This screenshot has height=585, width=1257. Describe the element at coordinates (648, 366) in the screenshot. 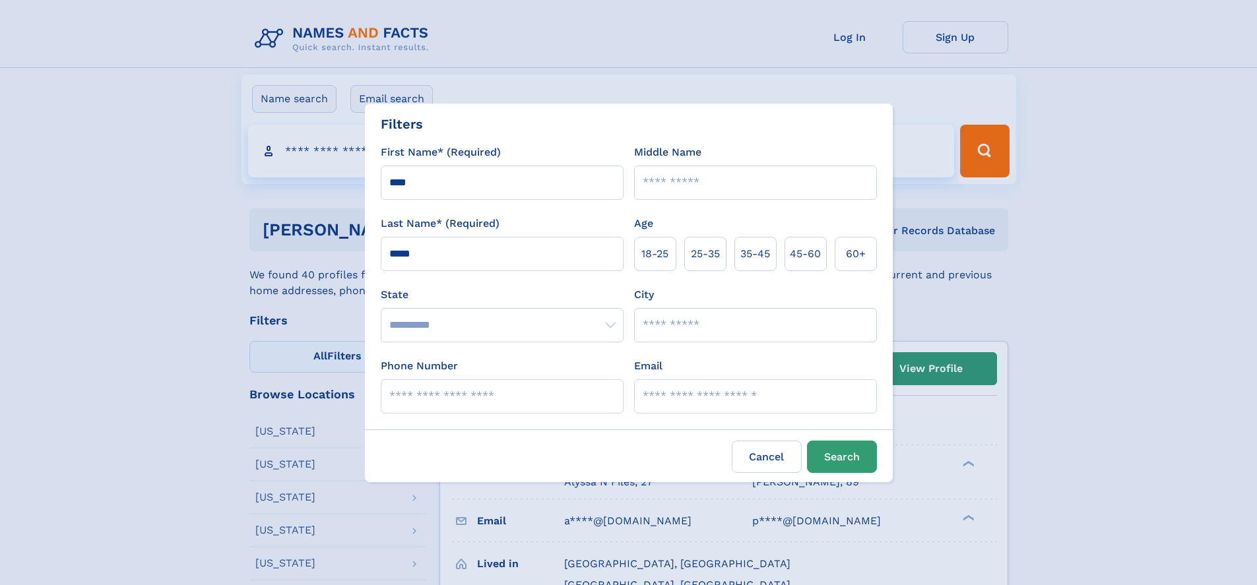

I see `label: Email` at that location.